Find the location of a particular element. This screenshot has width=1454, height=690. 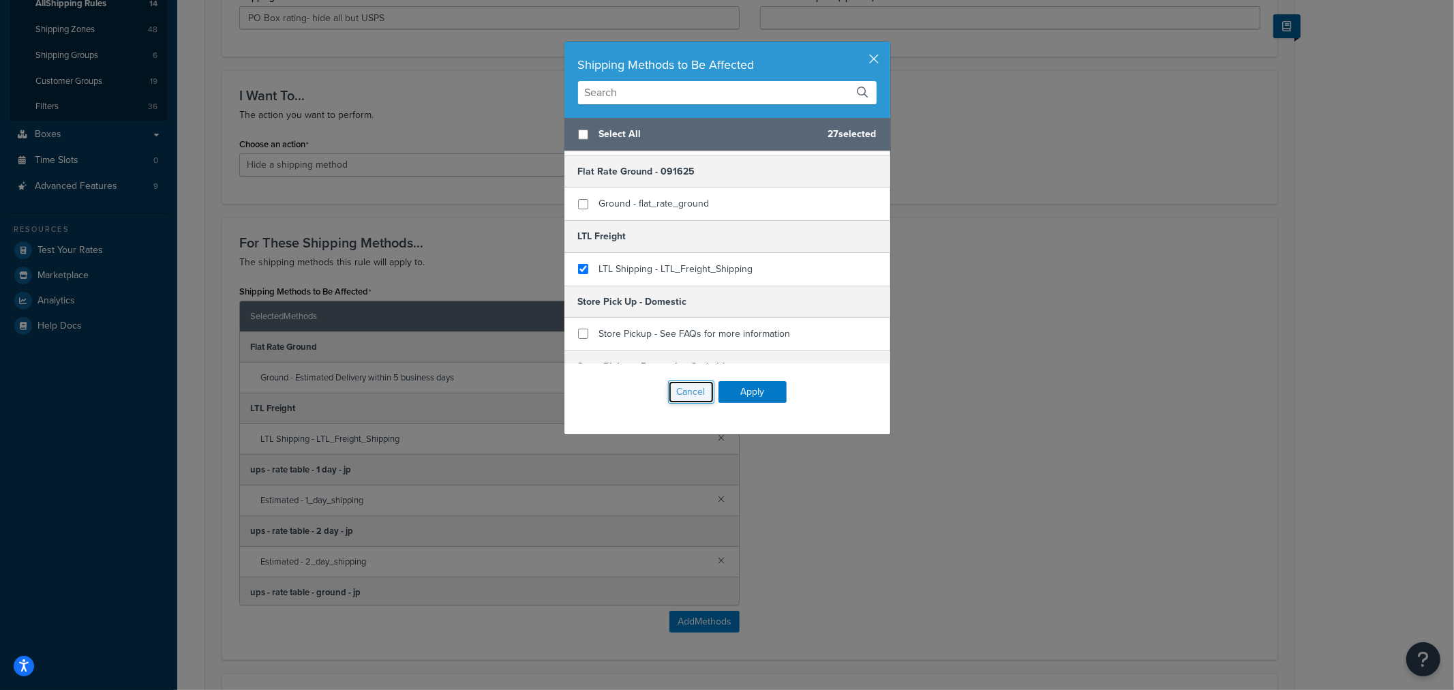

h5: Store Pickup - Domestic - Curbside is located at coordinates (727, 366).